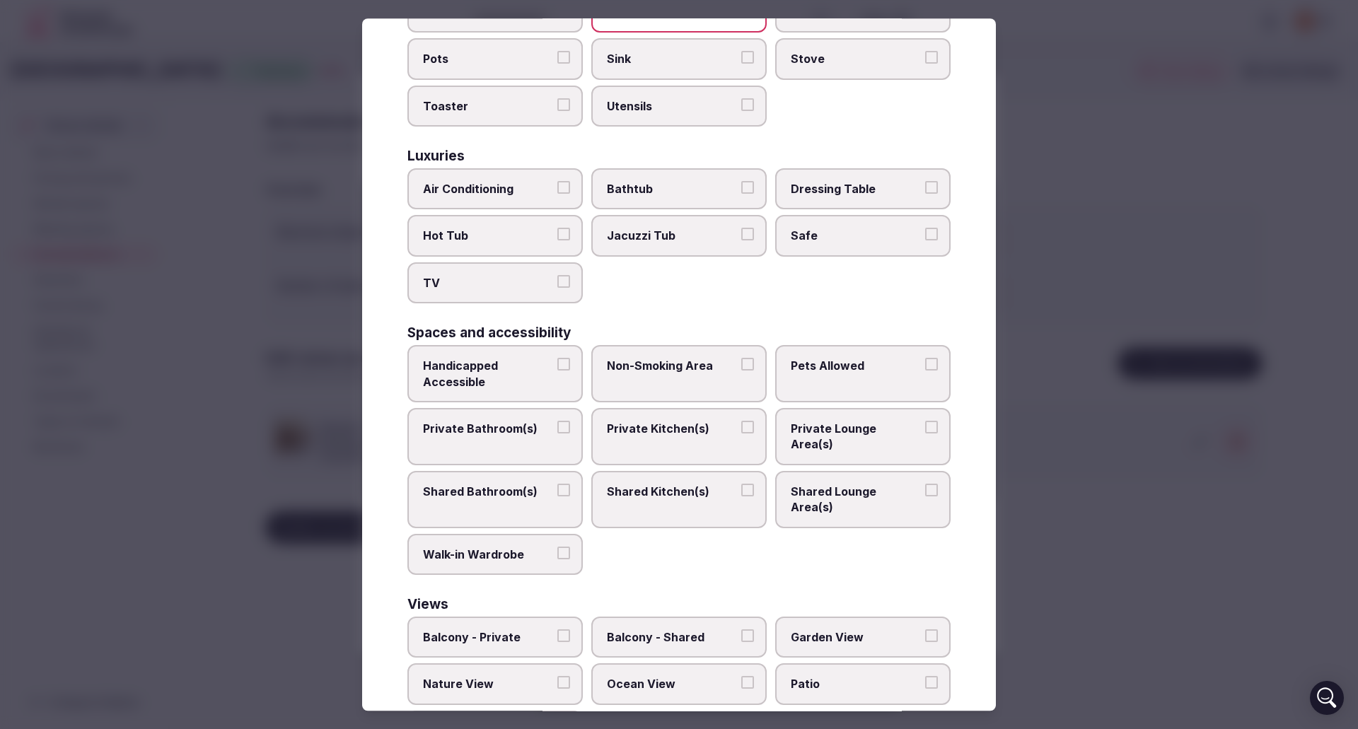 The width and height of the screenshot is (1358, 729). I want to click on button: Private Bathroom(s), so click(564, 427).